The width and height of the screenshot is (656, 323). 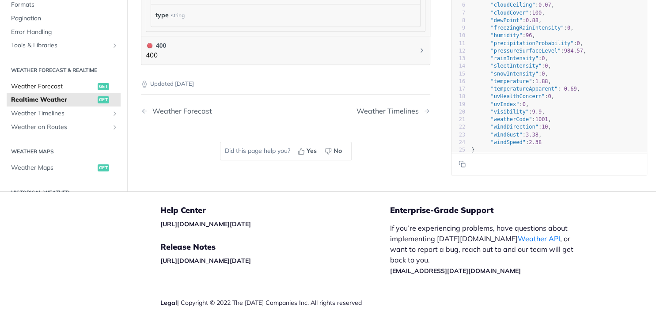 What do you see at coordinates (64, 114) in the screenshot?
I see `a: Weather TimelinesShow subpages for Weather Timelines` at bounding box center [64, 114].